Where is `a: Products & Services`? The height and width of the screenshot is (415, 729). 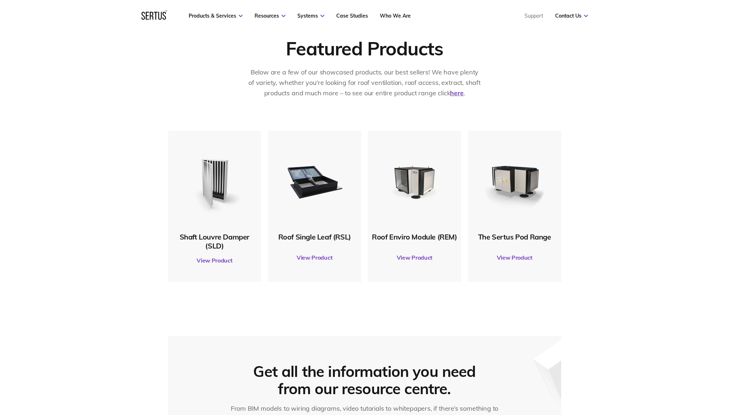
a: Products & Services is located at coordinates (216, 16).